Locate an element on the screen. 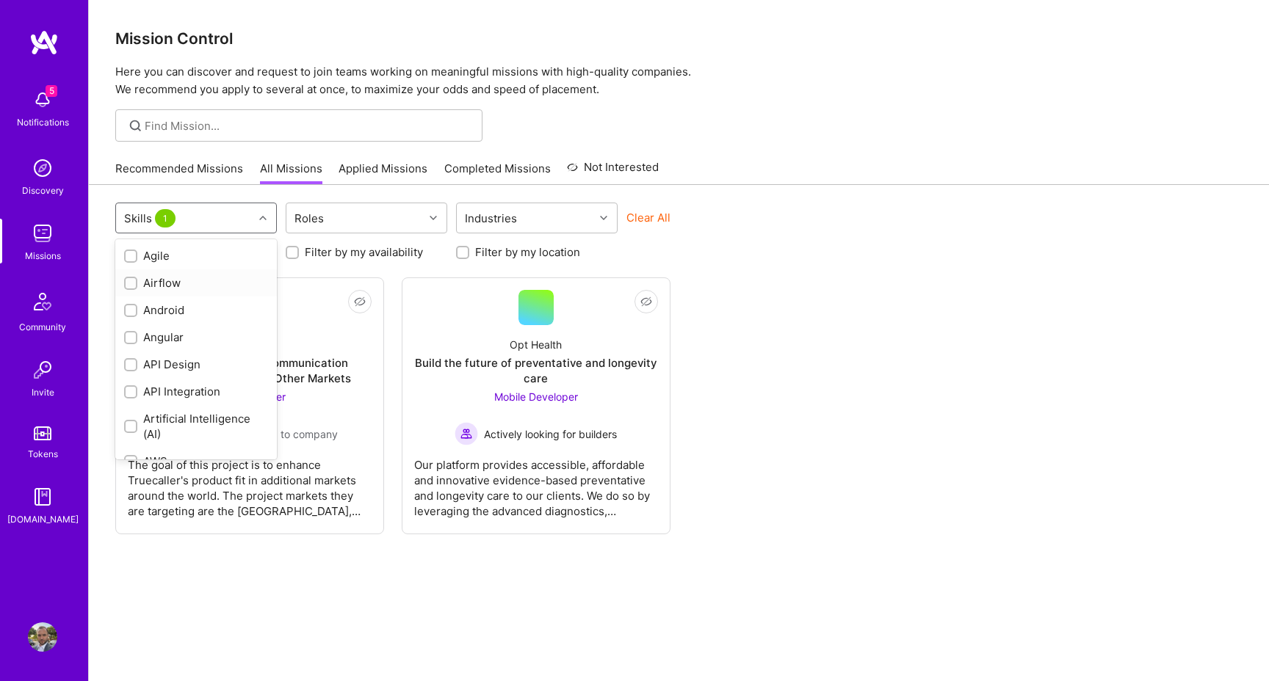 The image size is (1269, 681). div: Airflow is located at coordinates (196, 283).